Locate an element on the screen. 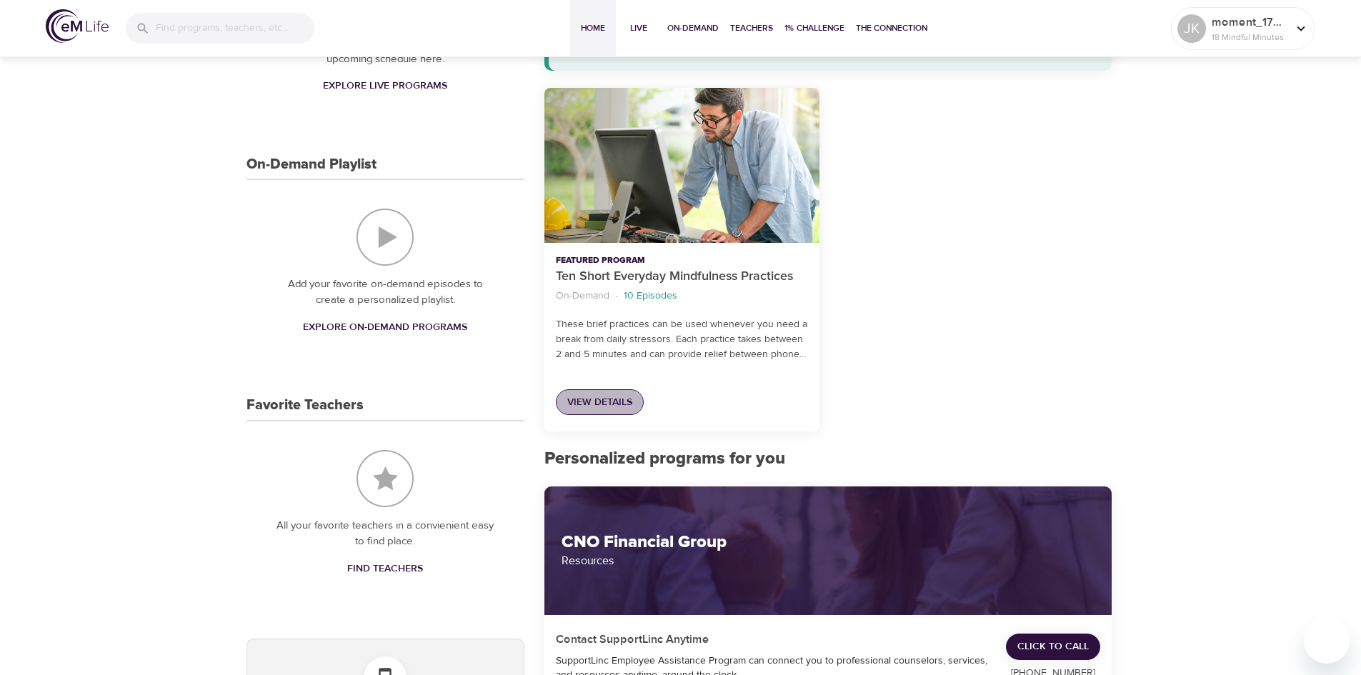  p: On-Demand is located at coordinates (582, 296).